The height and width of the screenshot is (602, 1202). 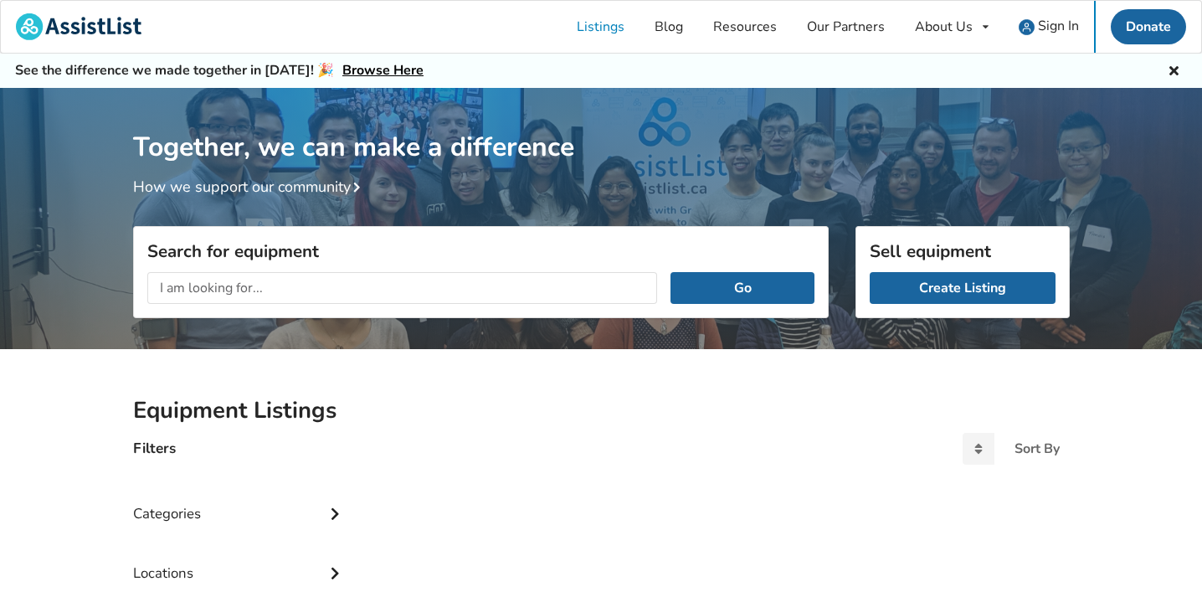 I want to click on button: Go, so click(x=742, y=288).